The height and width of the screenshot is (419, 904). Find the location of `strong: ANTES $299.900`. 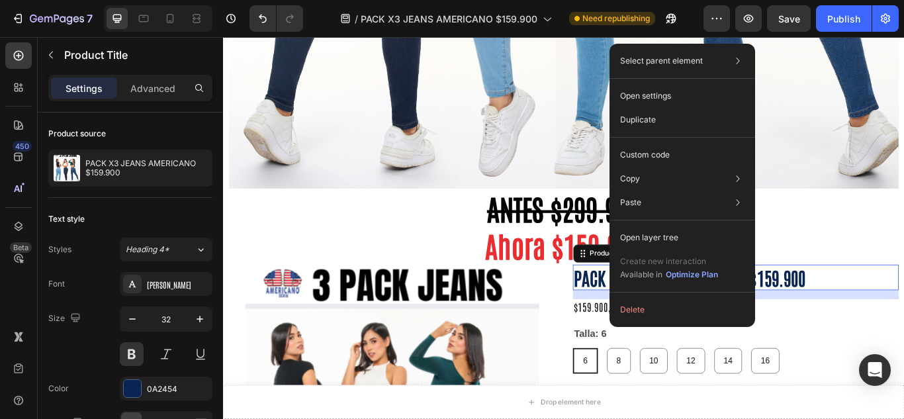

strong: ANTES $299.900 is located at coordinates (397, 199).